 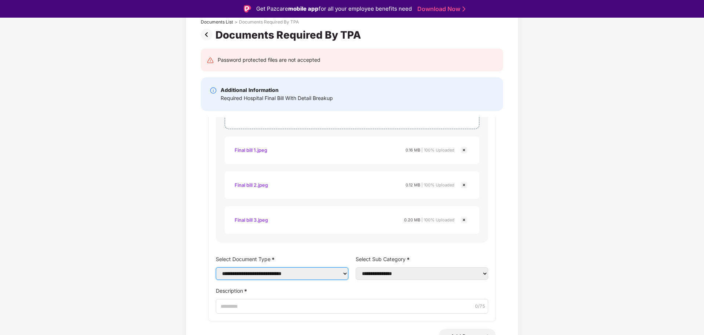 What do you see at coordinates (440, 9) in the screenshot?
I see `a: Download Now` at bounding box center [440, 9].